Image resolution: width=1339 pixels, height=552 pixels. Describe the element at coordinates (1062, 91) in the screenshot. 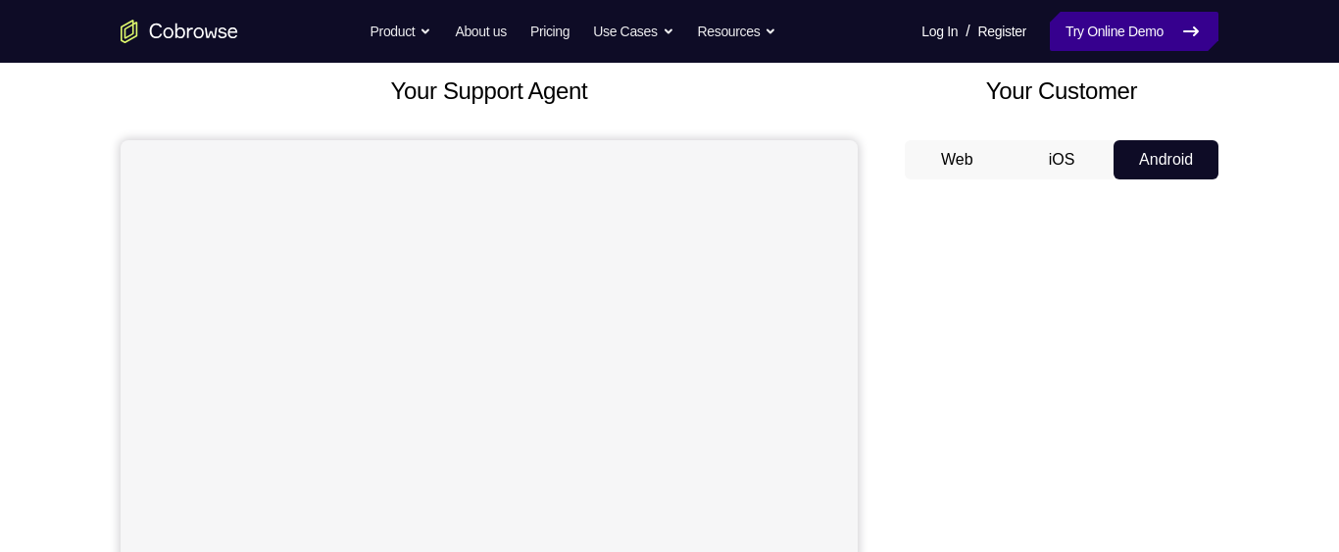

I see `h2: Your Customer` at that location.